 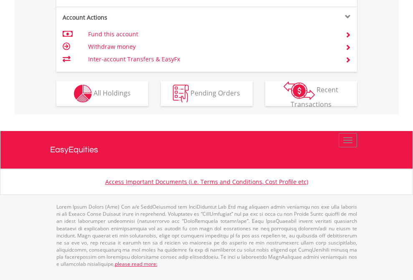 What do you see at coordinates (211, 47) in the screenshot?
I see `td: Withdraw money` at bounding box center [211, 47].